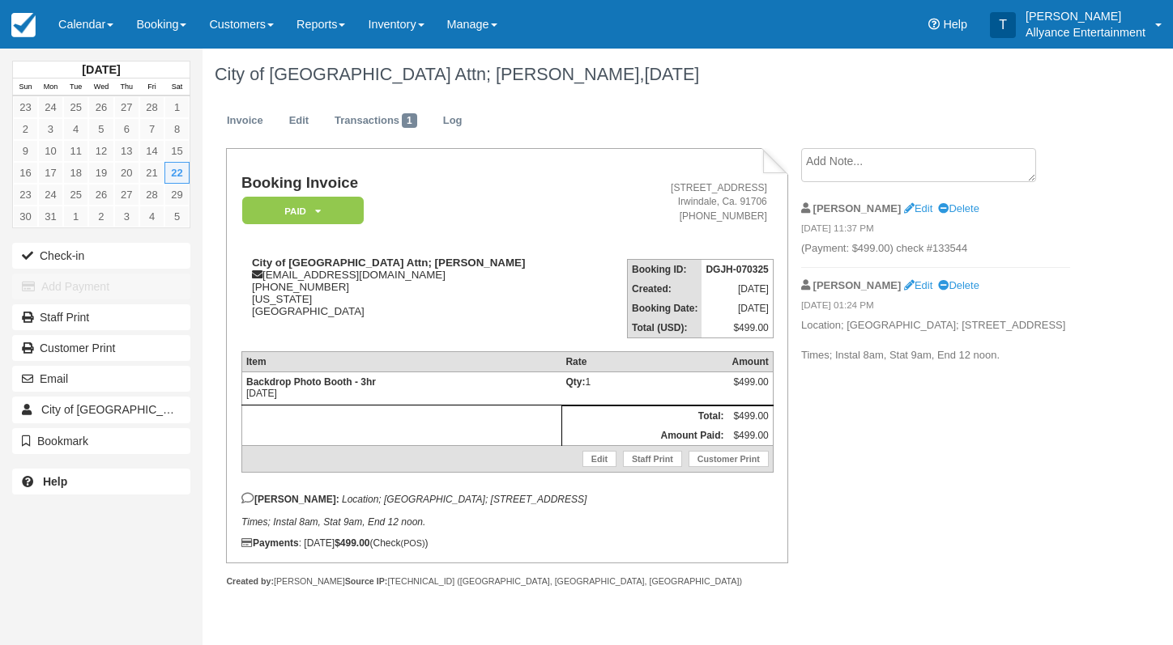 The image size is (1173, 645). Describe the element at coordinates (25, 216) in the screenshot. I see `a: 30` at that location.